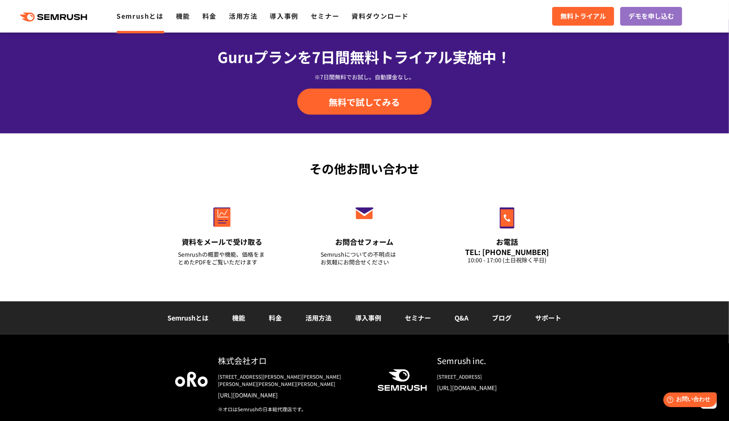  Describe the element at coordinates (583, 16) in the screenshot. I see `span: 無料トライアル` at that location.